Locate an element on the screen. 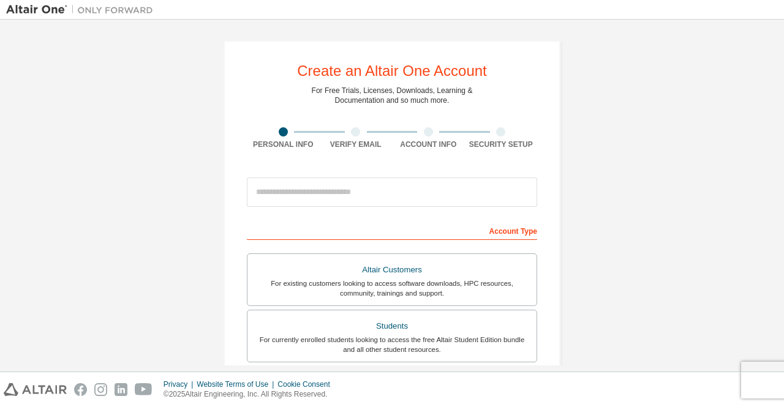 The width and height of the screenshot is (784, 407). div: Privacy is located at coordinates (180, 385).